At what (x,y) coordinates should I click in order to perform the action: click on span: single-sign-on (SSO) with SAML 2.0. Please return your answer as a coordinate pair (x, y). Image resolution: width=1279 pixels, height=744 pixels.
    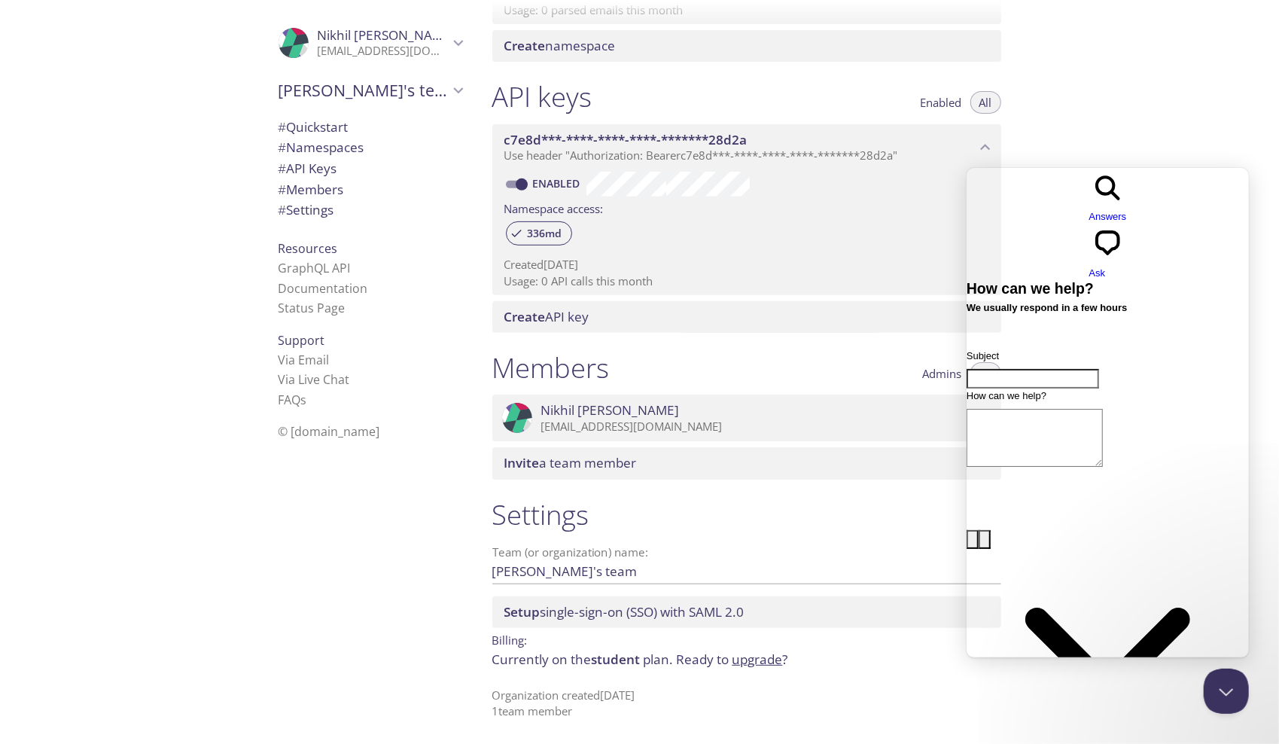
    Looking at the image, I should click on (624, 611).